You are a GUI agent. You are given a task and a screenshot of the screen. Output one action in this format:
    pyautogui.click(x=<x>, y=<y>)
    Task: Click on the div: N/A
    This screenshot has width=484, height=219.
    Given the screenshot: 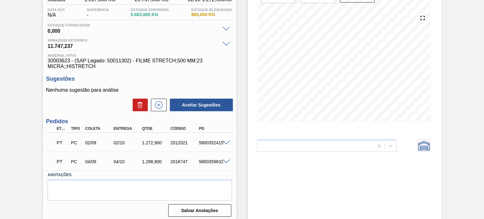 What is the action you would take?
    pyautogui.click(x=56, y=13)
    